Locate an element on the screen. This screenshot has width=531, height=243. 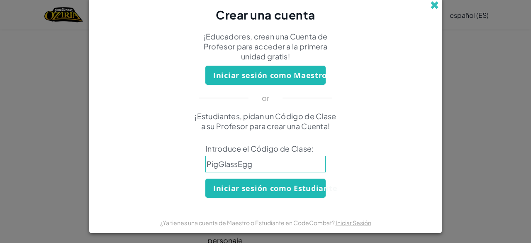
a: Iniciar Sesión is located at coordinates (353, 222).